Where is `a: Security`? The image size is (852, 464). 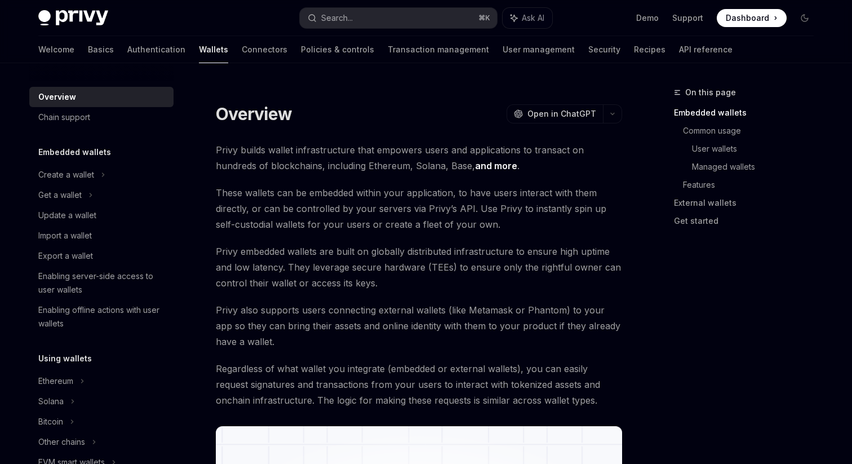 a: Security is located at coordinates (604, 50).